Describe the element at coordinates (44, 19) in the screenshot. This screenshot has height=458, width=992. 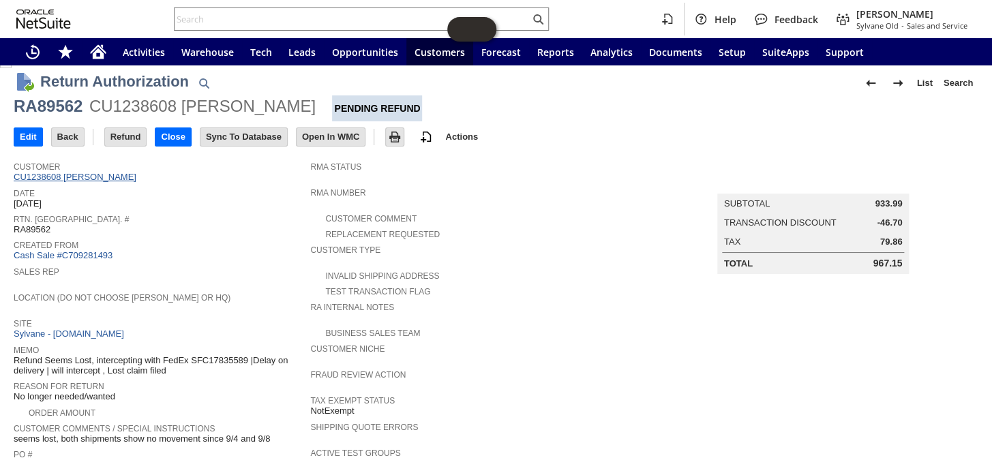
I see `svg: logo` at that location.